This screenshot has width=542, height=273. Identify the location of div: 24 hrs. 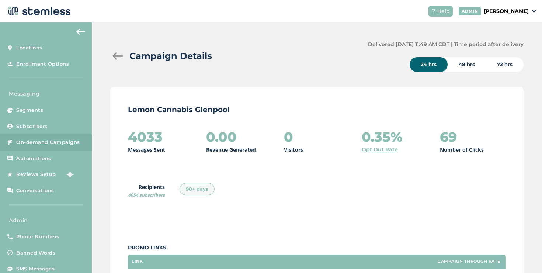
(429, 65).